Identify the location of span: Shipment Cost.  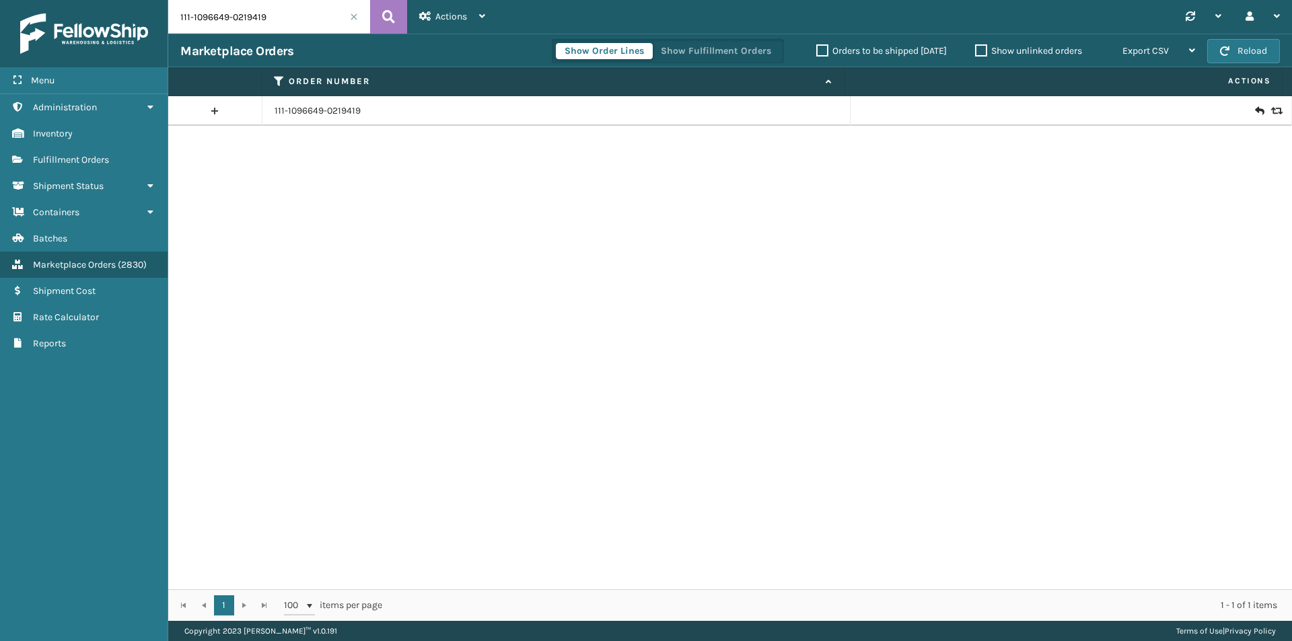
(64, 291).